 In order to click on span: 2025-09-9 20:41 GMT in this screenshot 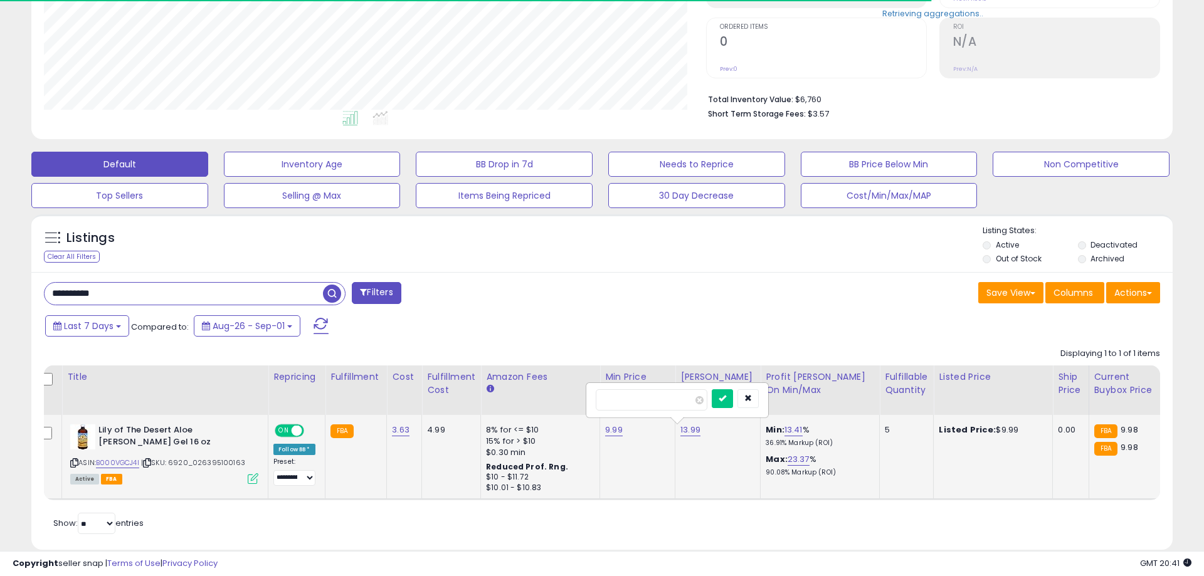, I will do `click(1165, 563)`.